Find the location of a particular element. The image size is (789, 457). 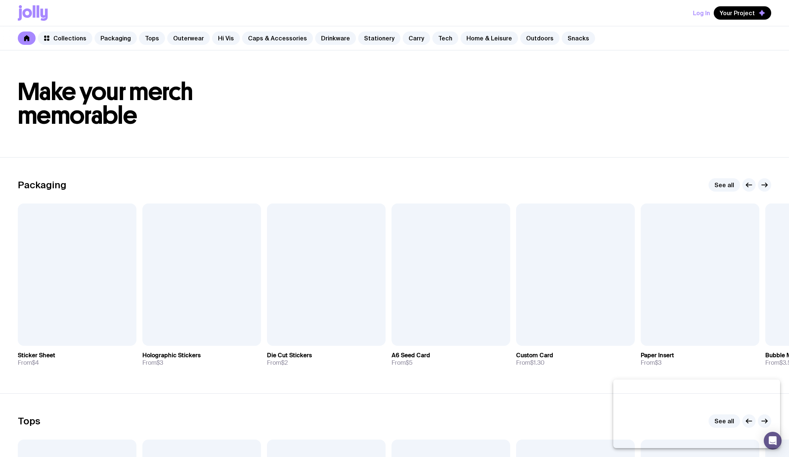

a: Holographic StickersFrom$3 is located at coordinates (202, 359).